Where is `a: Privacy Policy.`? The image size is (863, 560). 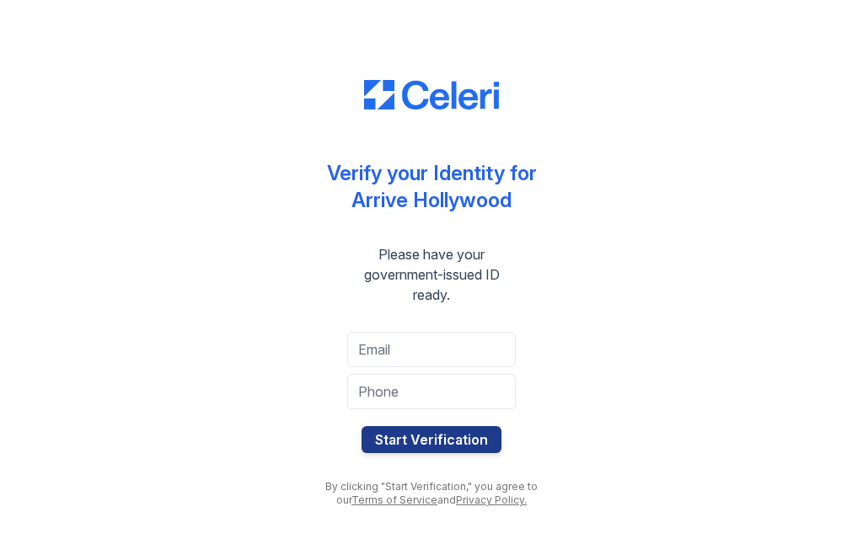
a: Privacy Policy. is located at coordinates (491, 500).